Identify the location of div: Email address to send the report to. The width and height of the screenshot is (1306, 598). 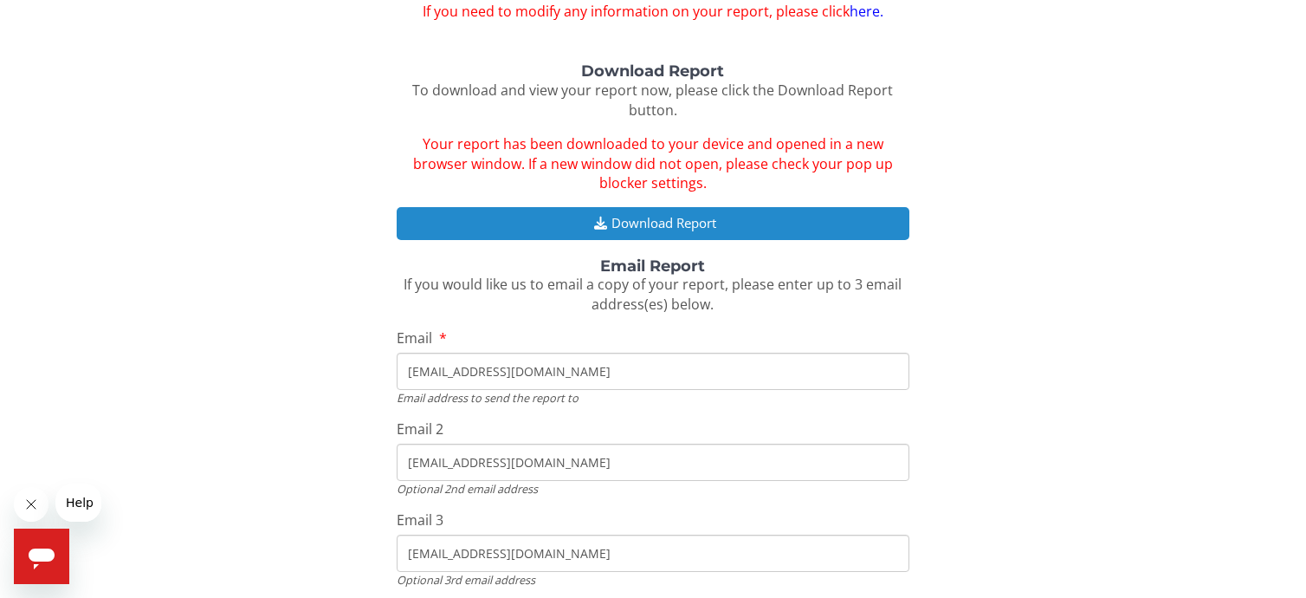
(652, 398).